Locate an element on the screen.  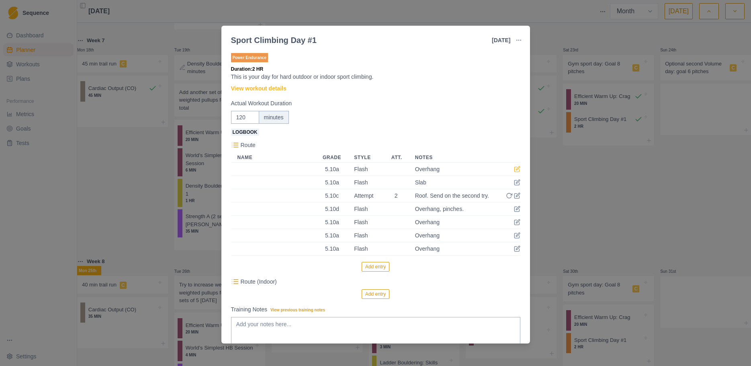
p: Duration: 2 HR is located at coordinates (376, 69).